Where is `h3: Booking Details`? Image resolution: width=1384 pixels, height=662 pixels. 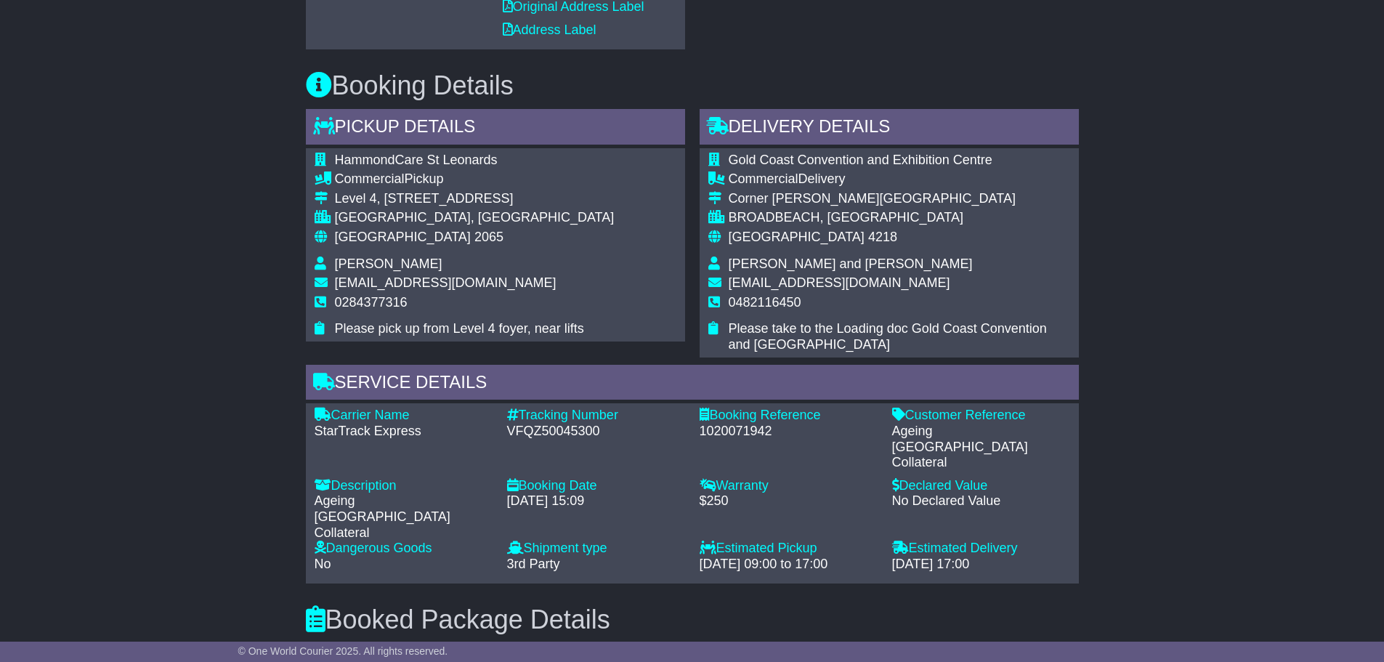
h3: Booking Details is located at coordinates (692, 86).